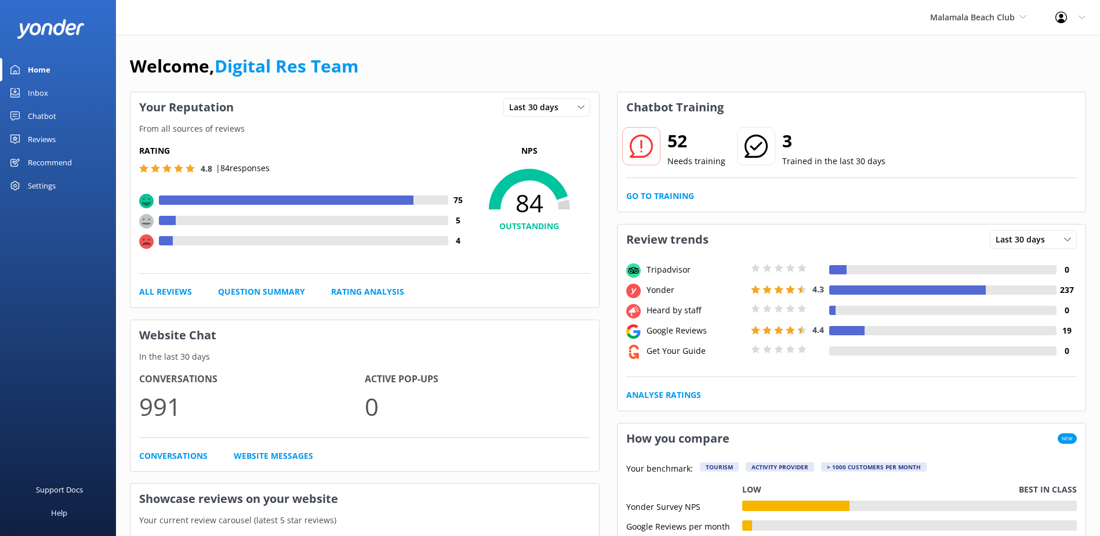  Describe the element at coordinates (165, 292) in the screenshot. I see `a: All Reviews` at that location.